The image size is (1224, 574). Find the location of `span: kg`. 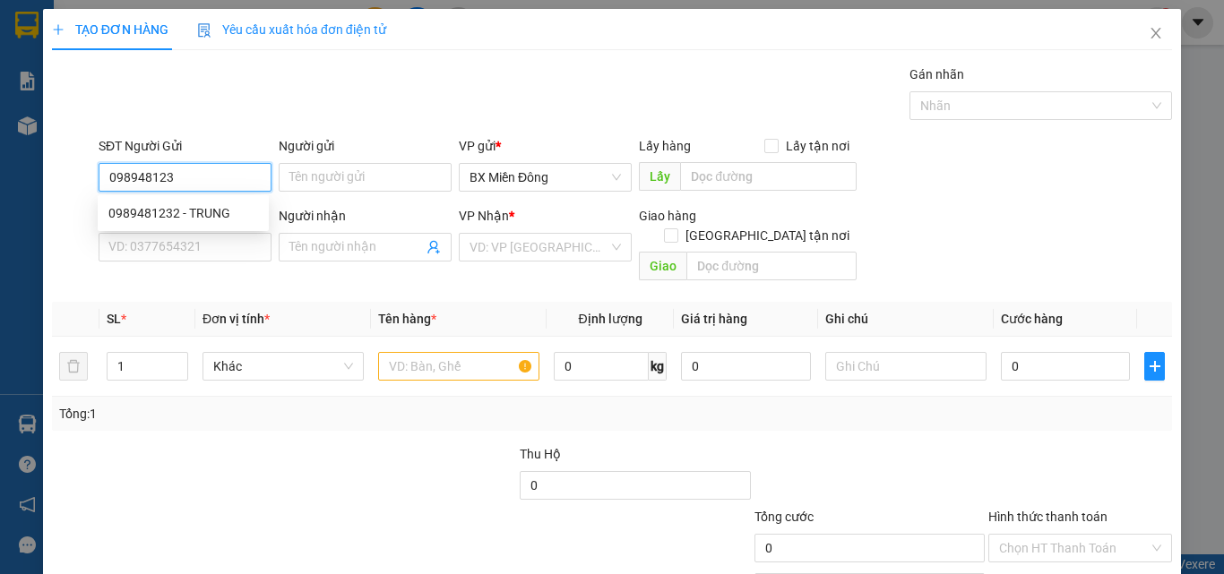

span: kg is located at coordinates (658, 366).